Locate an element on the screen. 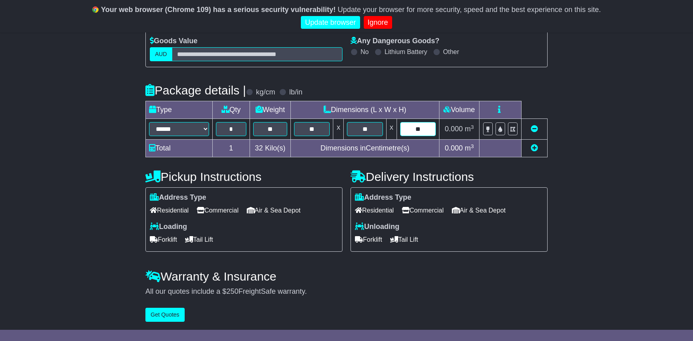 The width and height of the screenshot is (693, 341). label: Loading is located at coordinates (168, 227).